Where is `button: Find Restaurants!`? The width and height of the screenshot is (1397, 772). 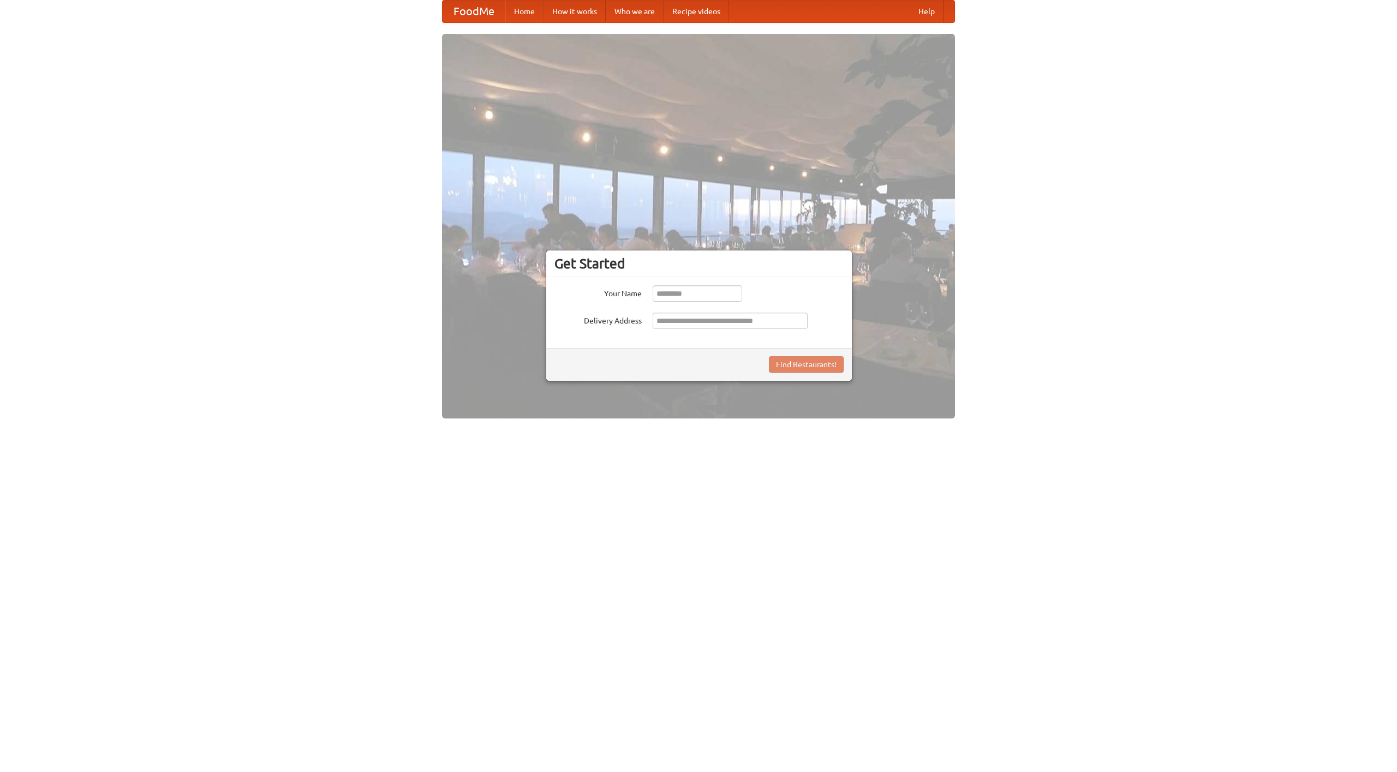
button: Find Restaurants! is located at coordinates (806, 364).